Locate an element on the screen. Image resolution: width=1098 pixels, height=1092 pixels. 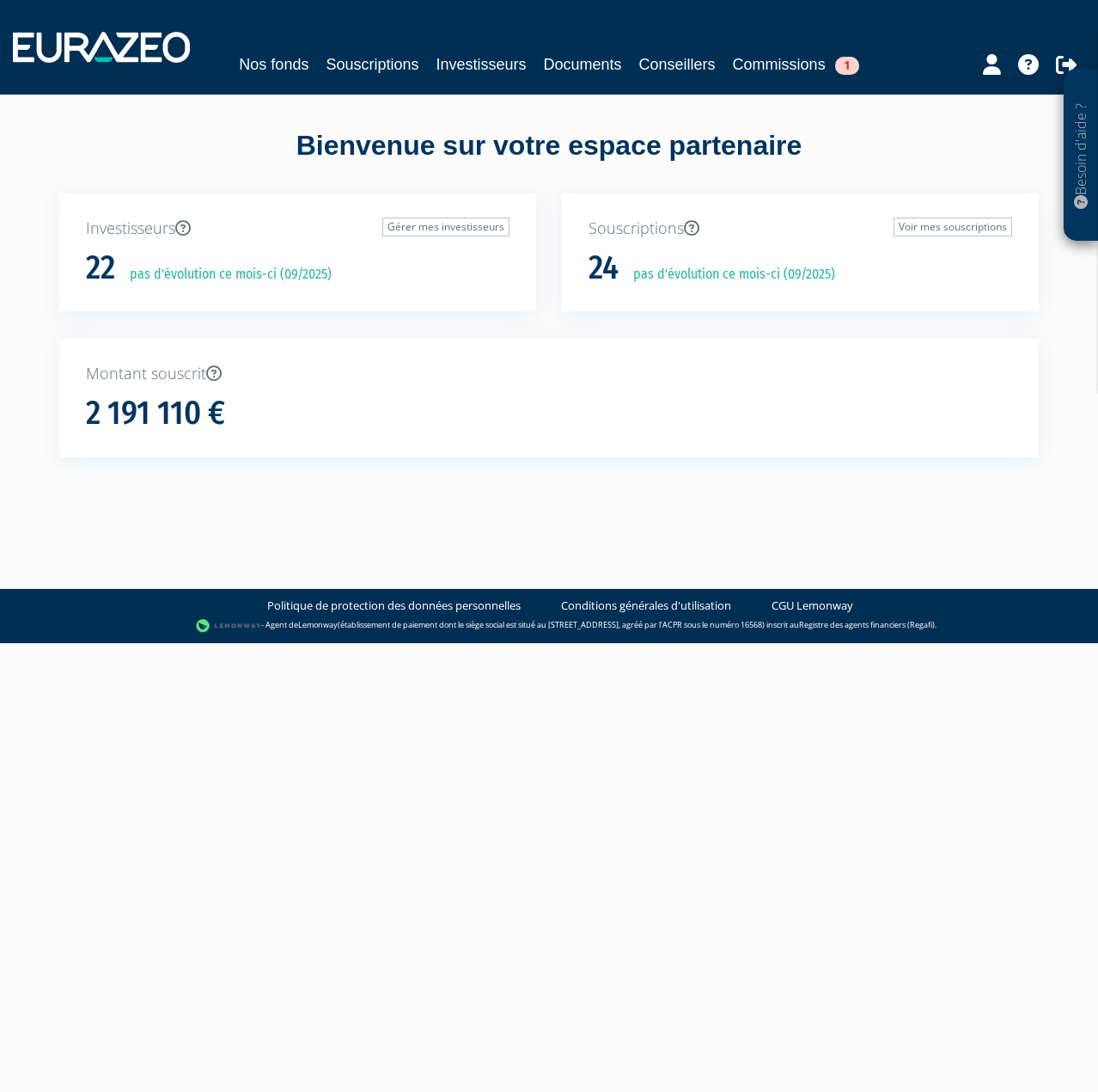
h1: 22 is located at coordinates (100, 268).